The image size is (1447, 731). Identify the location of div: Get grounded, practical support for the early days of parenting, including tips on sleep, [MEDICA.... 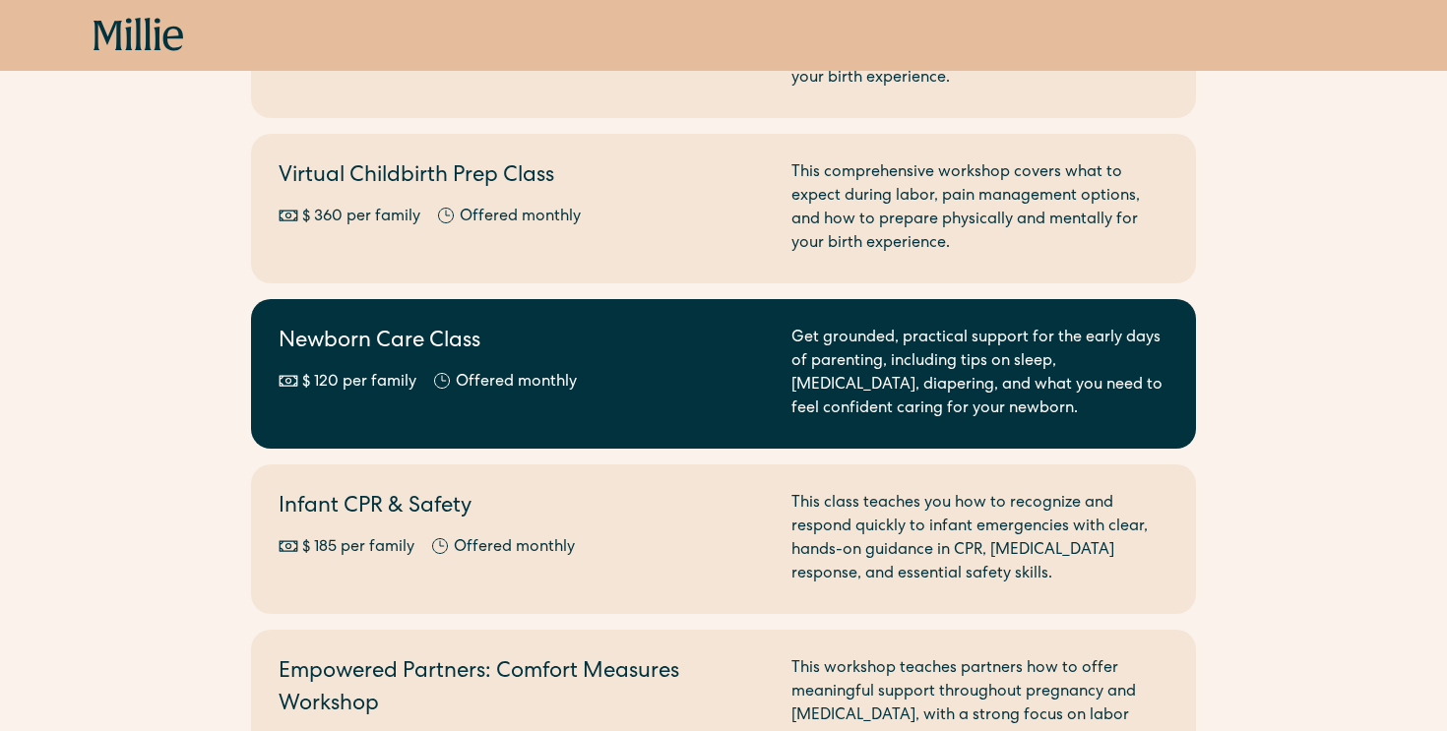
(979, 374).